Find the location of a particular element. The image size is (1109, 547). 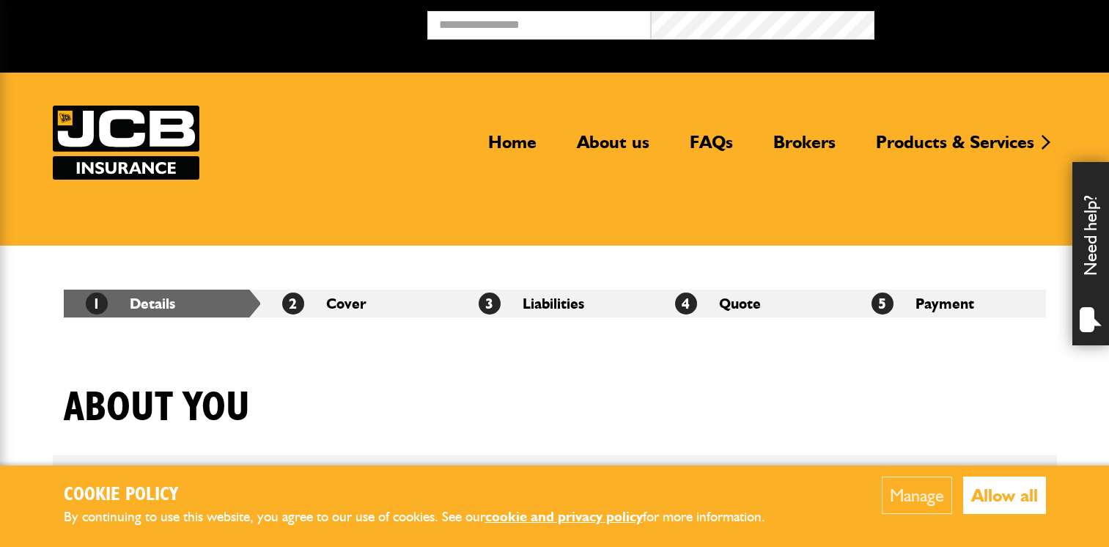

li: Quote is located at coordinates (751, 303).